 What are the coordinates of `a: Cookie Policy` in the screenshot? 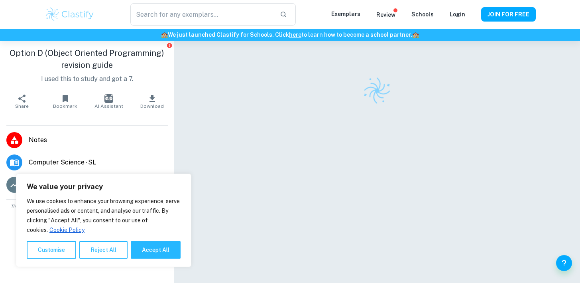 It's located at (67, 230).